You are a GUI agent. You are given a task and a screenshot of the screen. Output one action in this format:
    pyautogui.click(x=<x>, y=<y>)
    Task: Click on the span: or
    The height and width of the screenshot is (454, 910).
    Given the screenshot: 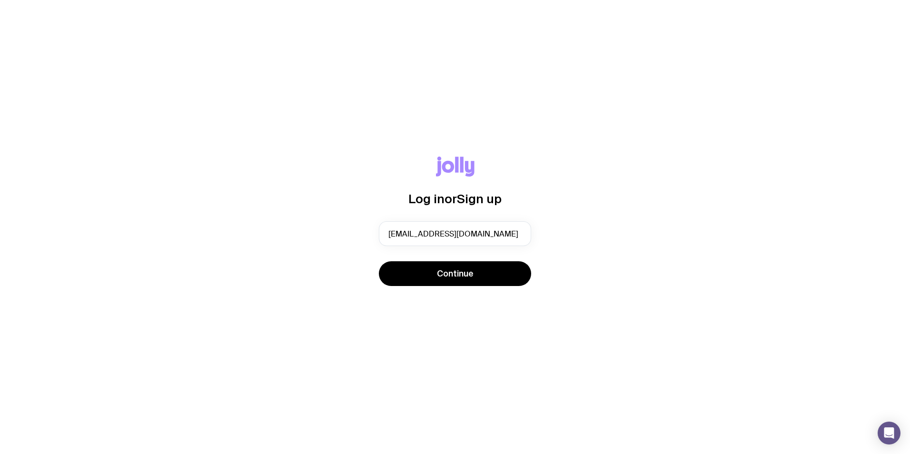 What is the action you would take?
    pyautogui.click(x=451, y=198)
    